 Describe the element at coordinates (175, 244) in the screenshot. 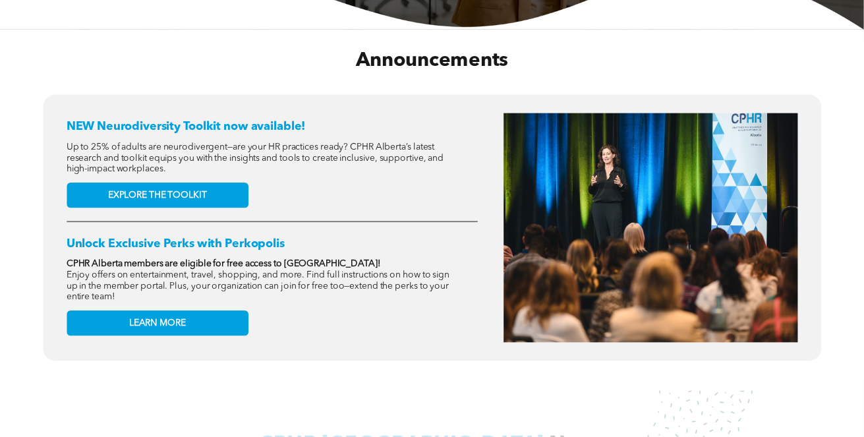

I see `span: Unlock Exclusive Perks with Perkopolis` at that location.